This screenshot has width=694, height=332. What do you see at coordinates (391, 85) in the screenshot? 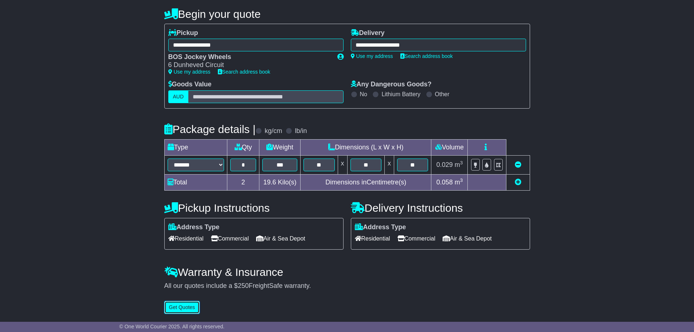
I see `label: Any Dangerous Goods?` at bounding box center [391, 85].